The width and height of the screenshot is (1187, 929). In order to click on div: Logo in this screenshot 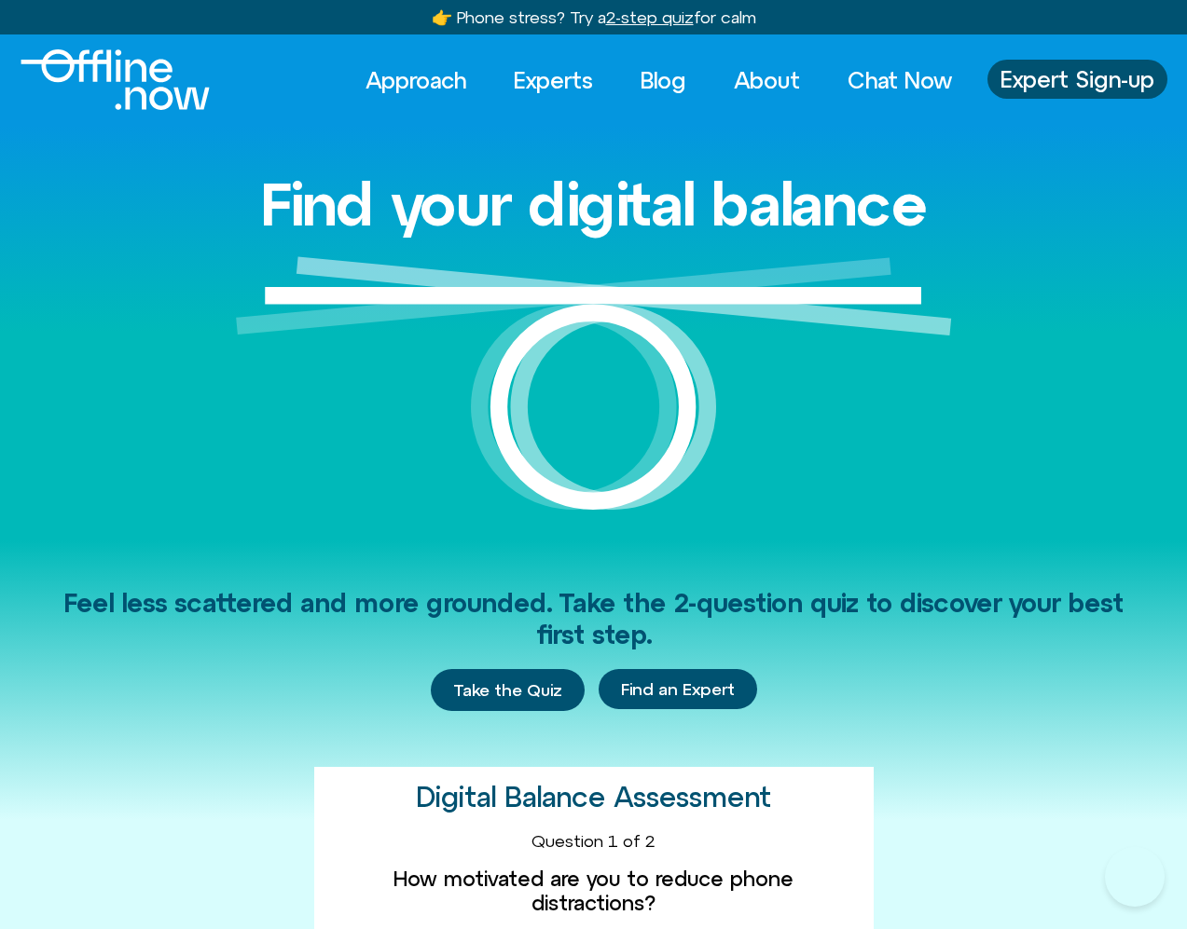, I will do `click(99, 79)`.